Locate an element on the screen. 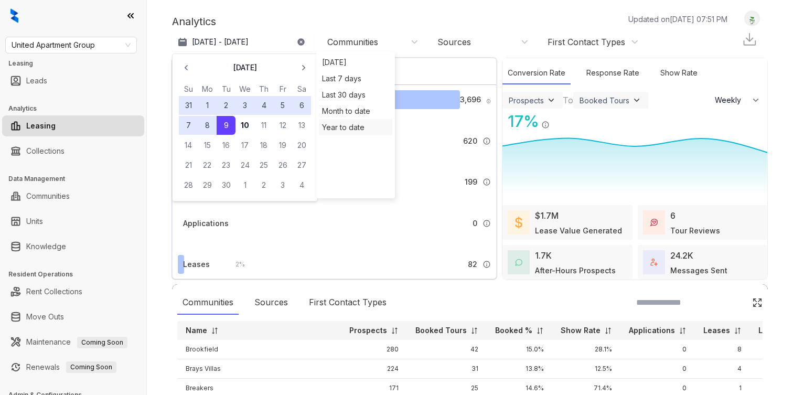 This screenshot has width=793, height=395. div: First Contact Types is located at coordinates (348, 303).